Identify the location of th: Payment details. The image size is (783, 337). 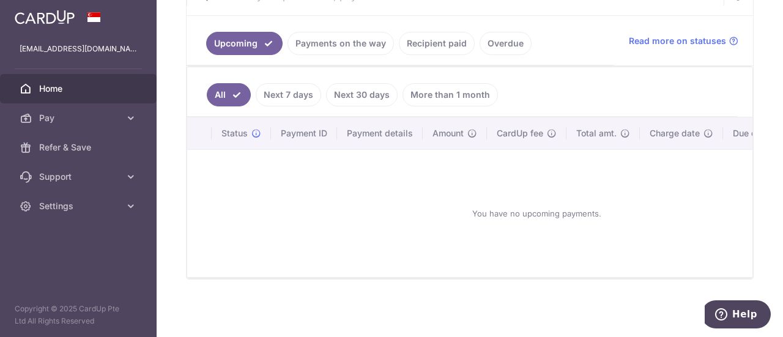
(380, 133).